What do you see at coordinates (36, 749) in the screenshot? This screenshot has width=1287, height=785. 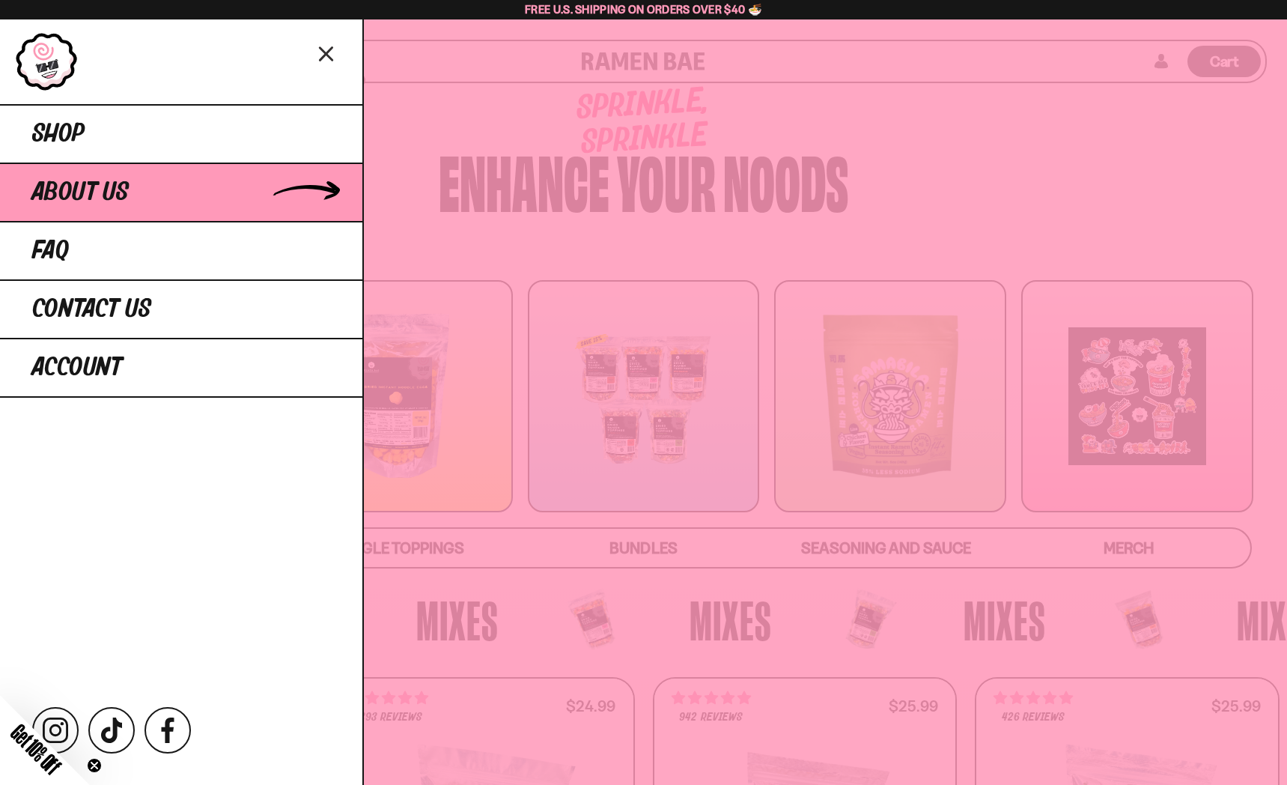 I see `span: Get 10% Off` at bounding box center [36, 749].